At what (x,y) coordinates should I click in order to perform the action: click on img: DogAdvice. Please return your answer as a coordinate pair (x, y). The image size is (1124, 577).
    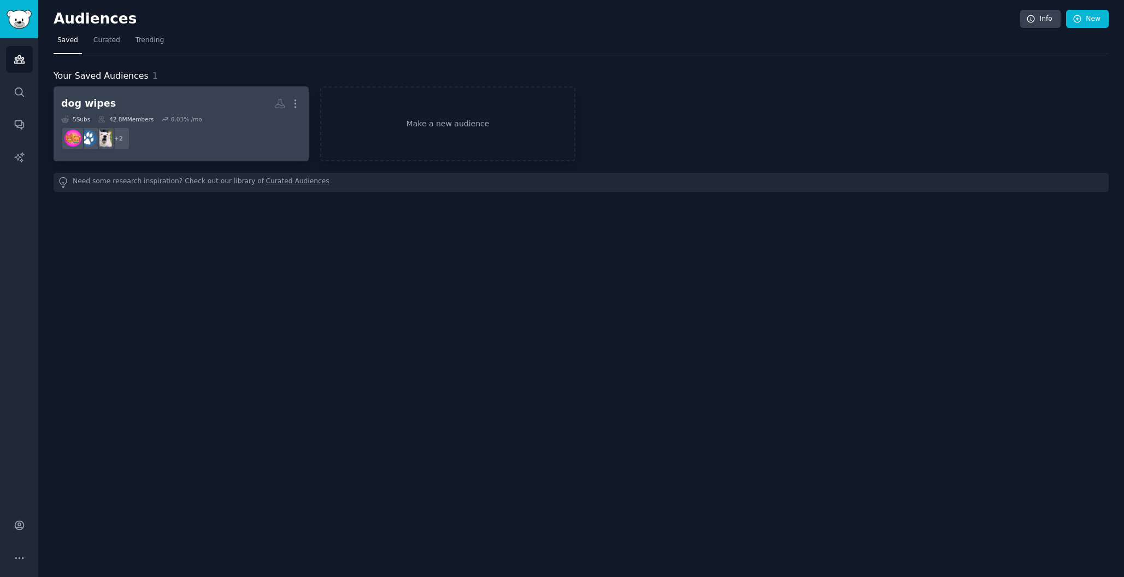
    Looking at the image, I should click on (103, 138).